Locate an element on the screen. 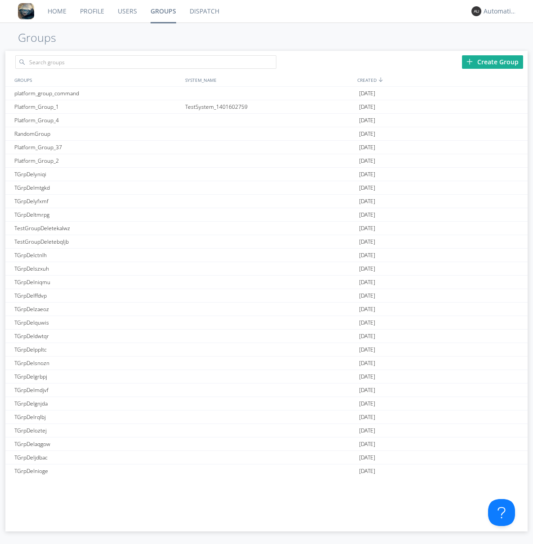 Image resolution: width=533 pixels, height=544 pixels. div: TGrpDelaqgow is located at coordinates (97, 443).